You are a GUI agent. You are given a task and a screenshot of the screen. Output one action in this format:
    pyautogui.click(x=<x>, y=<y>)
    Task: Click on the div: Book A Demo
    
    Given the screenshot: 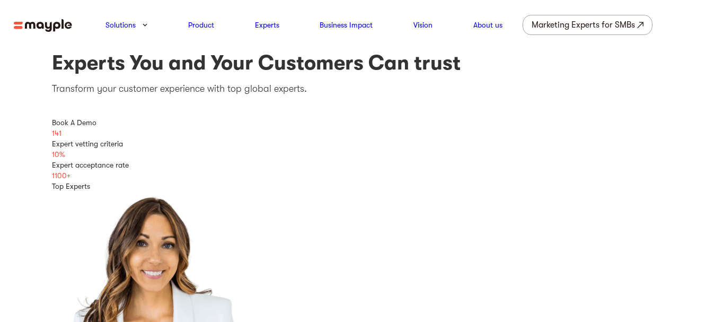 What is the action you would take?
    pyautogui.click(x=362, y=122)
    